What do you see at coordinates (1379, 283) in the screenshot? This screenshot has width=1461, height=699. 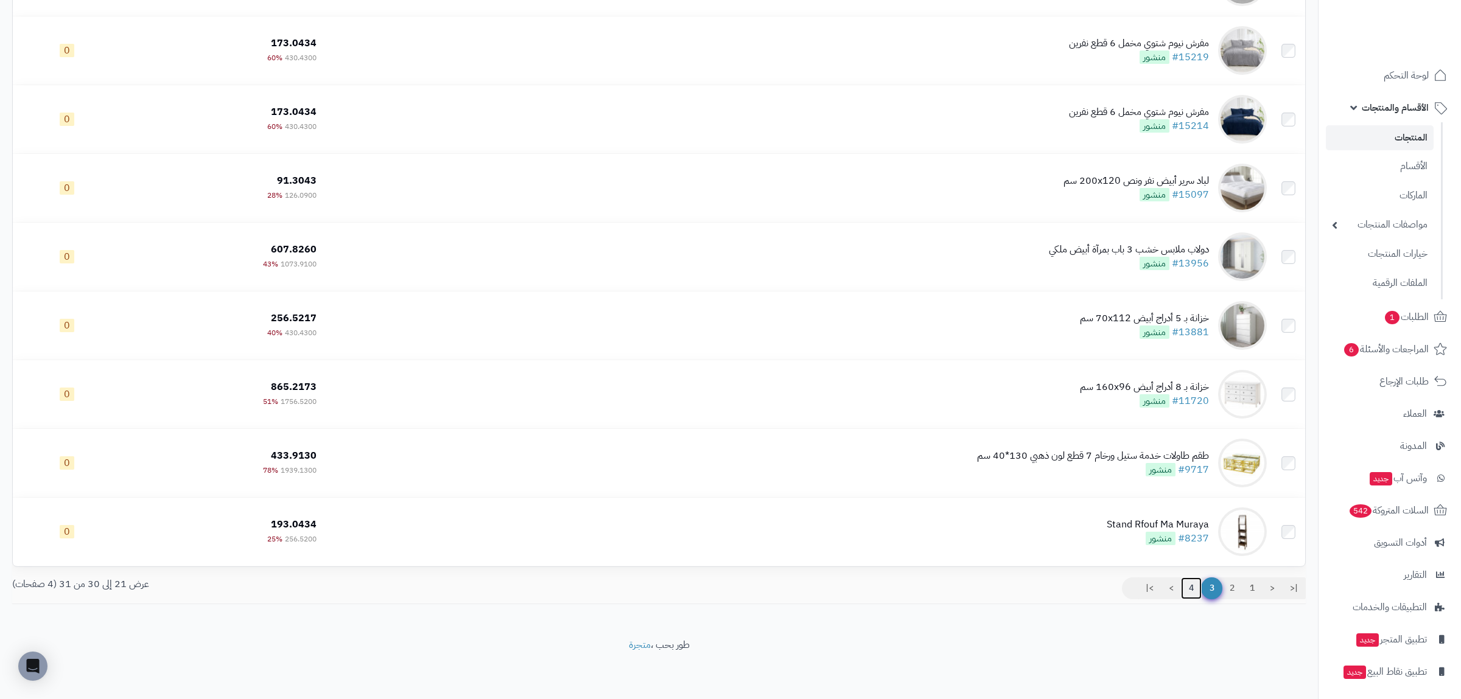 I see `a: الملفات الرقمية` at bounding box center [1379, 283].